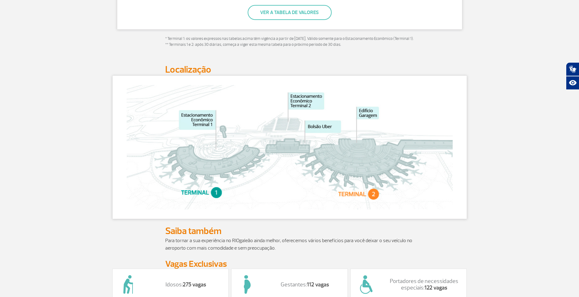  What do you see at coordinates (573, 83) in the screenshot?
I see `button: Abrir recursos assistivos.` at bounding box center [573, 83].